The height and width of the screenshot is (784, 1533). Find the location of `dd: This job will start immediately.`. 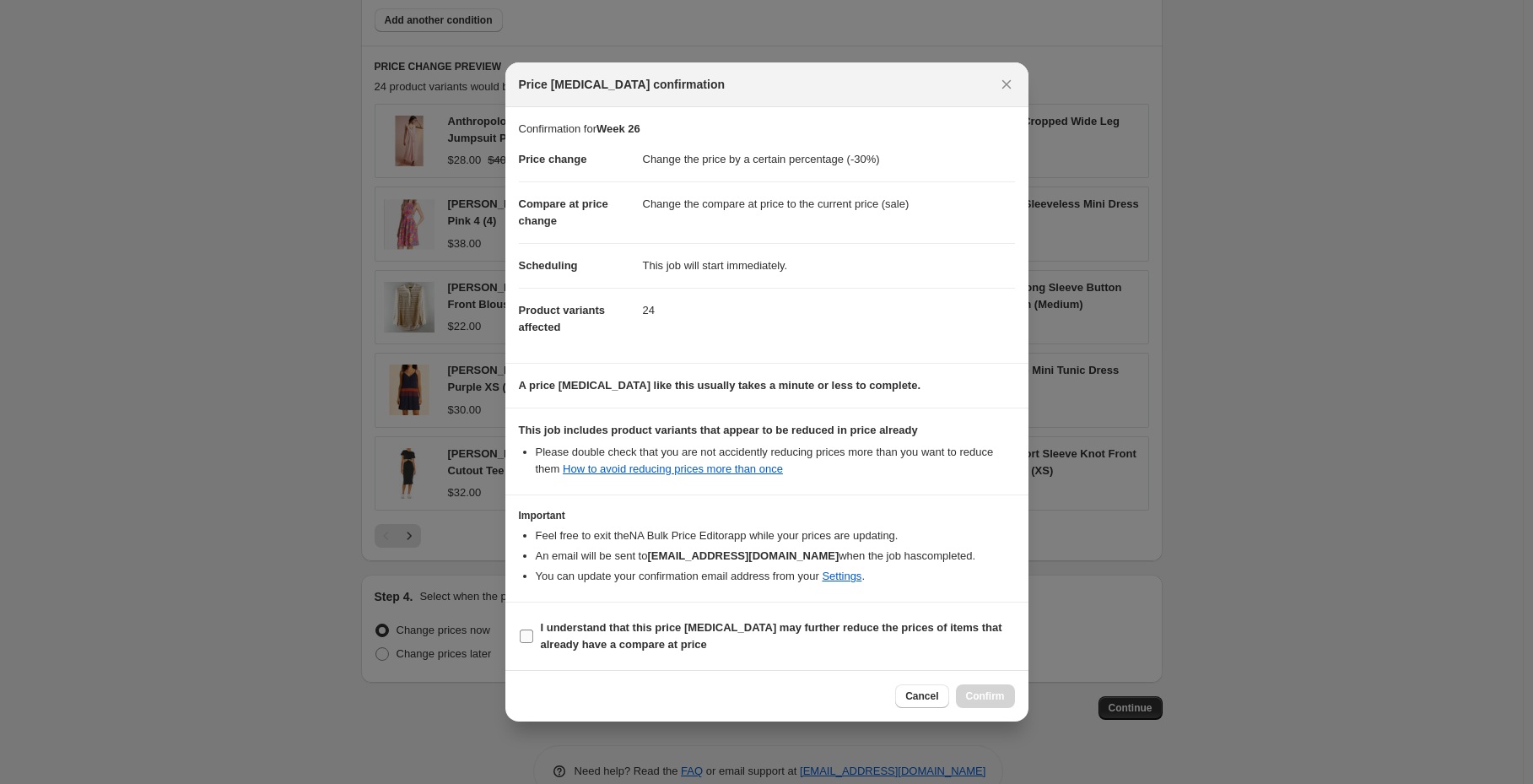

dd: This job will start immediately. is located at coordinates (829, 265).